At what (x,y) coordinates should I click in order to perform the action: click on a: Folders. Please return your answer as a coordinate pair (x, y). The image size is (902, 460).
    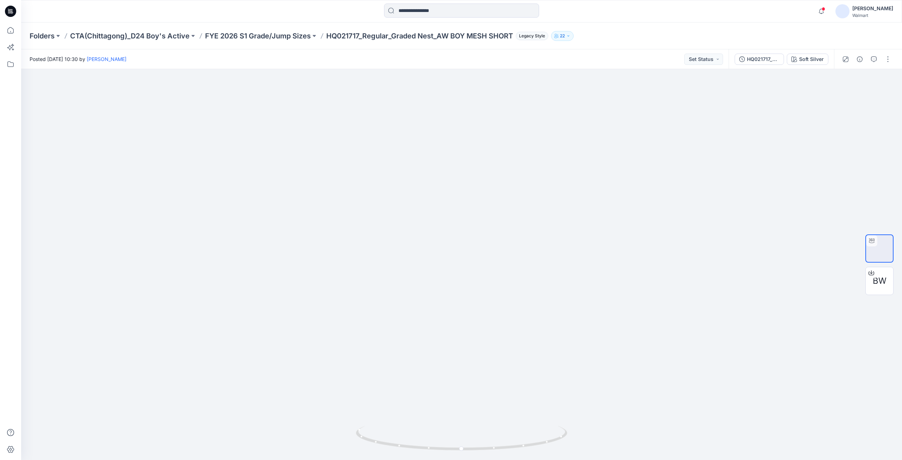
    Looking at the image, I should click on (42, 36).